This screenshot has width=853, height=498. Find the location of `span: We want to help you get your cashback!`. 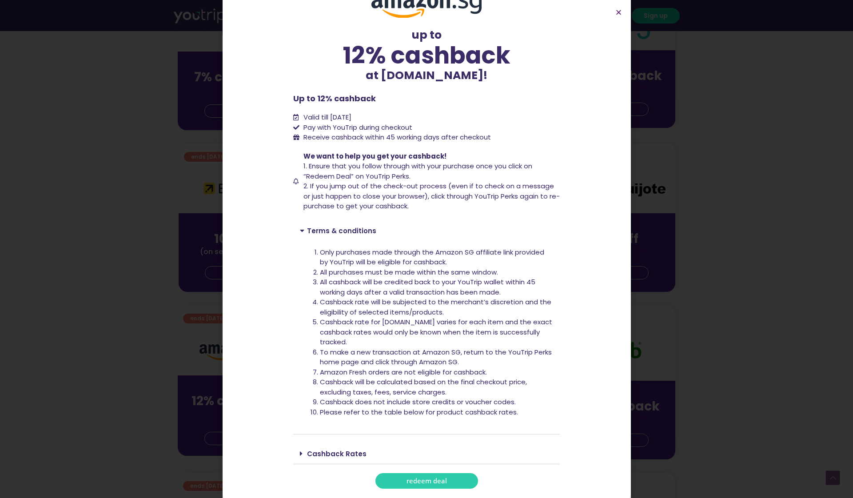

span: We want to help you get your cashback! is located at coordinates (375, 156).